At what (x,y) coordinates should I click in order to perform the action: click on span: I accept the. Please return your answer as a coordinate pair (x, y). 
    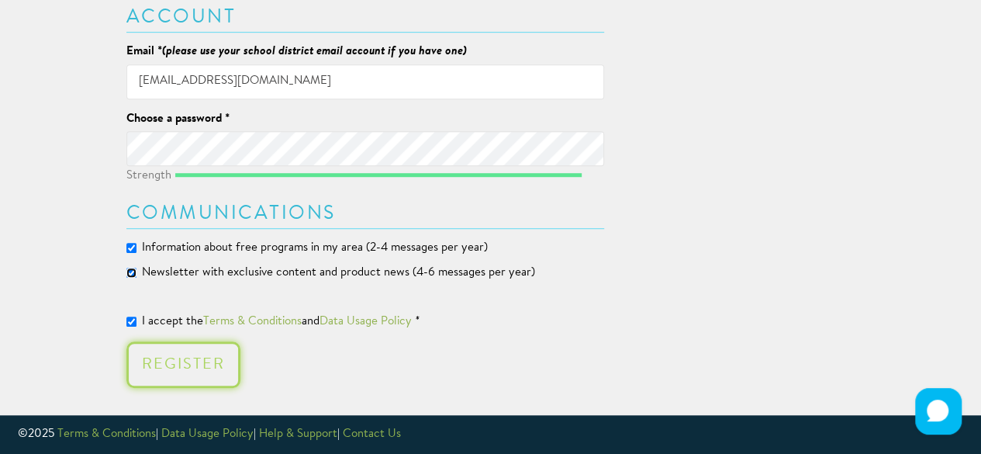
    Looking at the image, I should click on (172, 321).